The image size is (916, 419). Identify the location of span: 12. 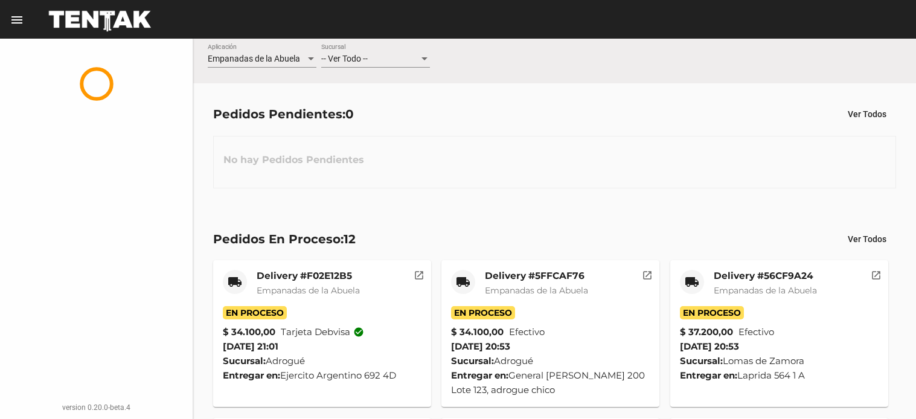
(350, 239).